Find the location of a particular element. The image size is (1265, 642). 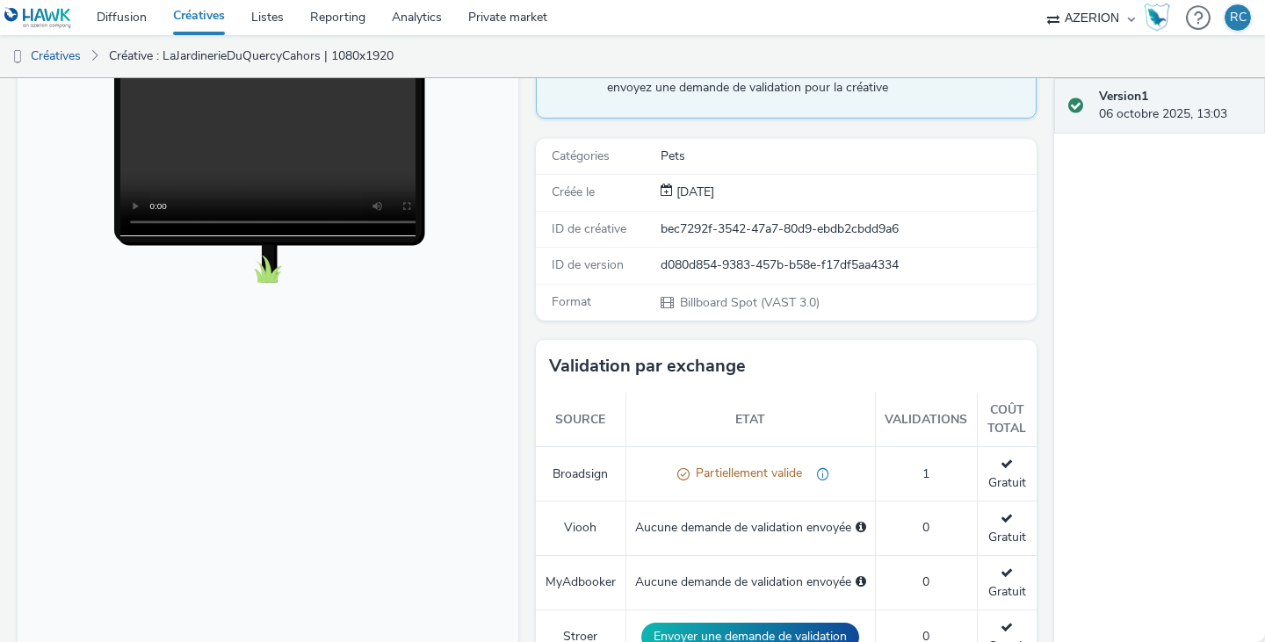

div: Sélectionnez un deal ci-dessous et cliquez sur Envoyer pour envoyer une demande de validation à V... is located at coordinates (861, 528).